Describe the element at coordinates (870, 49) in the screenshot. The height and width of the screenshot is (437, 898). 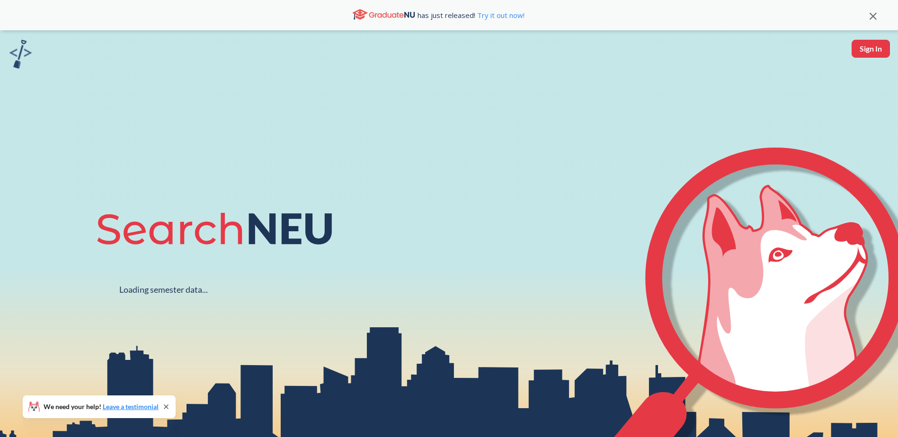
I see `button: Sign In` at that location.